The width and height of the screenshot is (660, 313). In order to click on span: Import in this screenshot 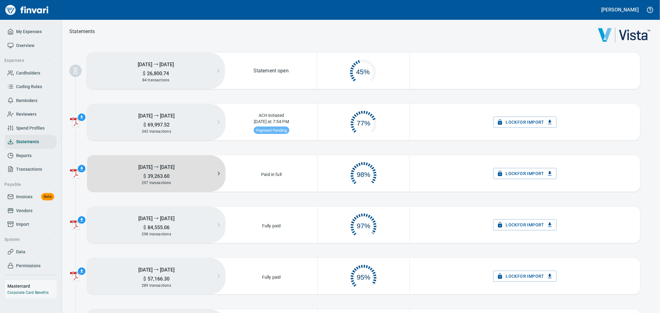, I will do `click(23, 224)`.